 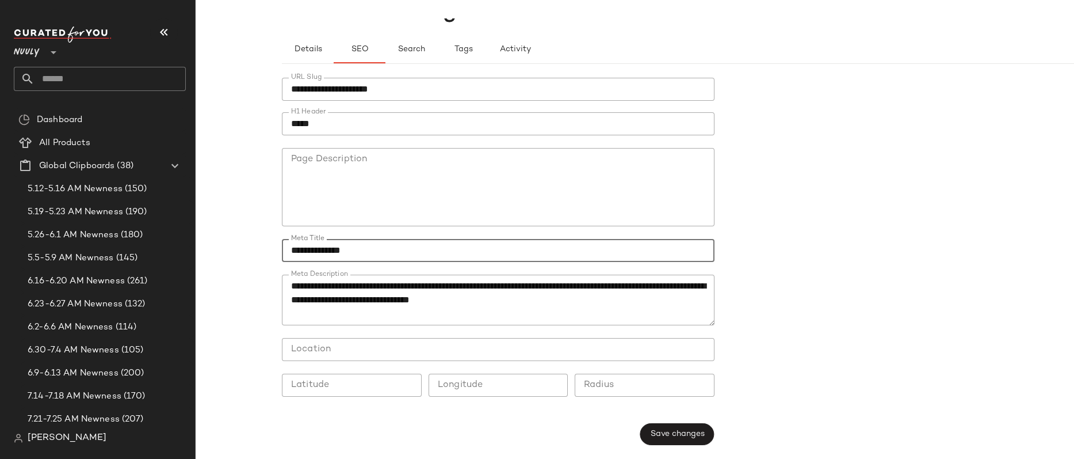 I want to click on span: 6.30-7.4 AM Newness, so click(x=73, y=350).